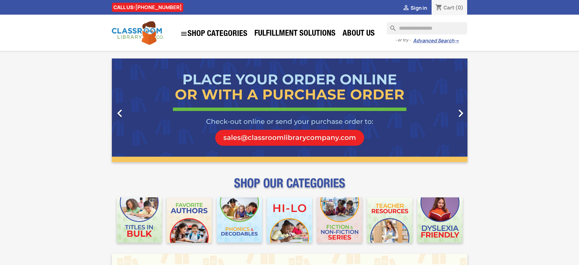 Image resolution: width=579 pixels, height=265 pixels. What do you see at coordinates (189, 220) in the screenshot?
I see `img: CLC_Favorite_Authors_Mobile.jpg` at bounding box center [189, 220].